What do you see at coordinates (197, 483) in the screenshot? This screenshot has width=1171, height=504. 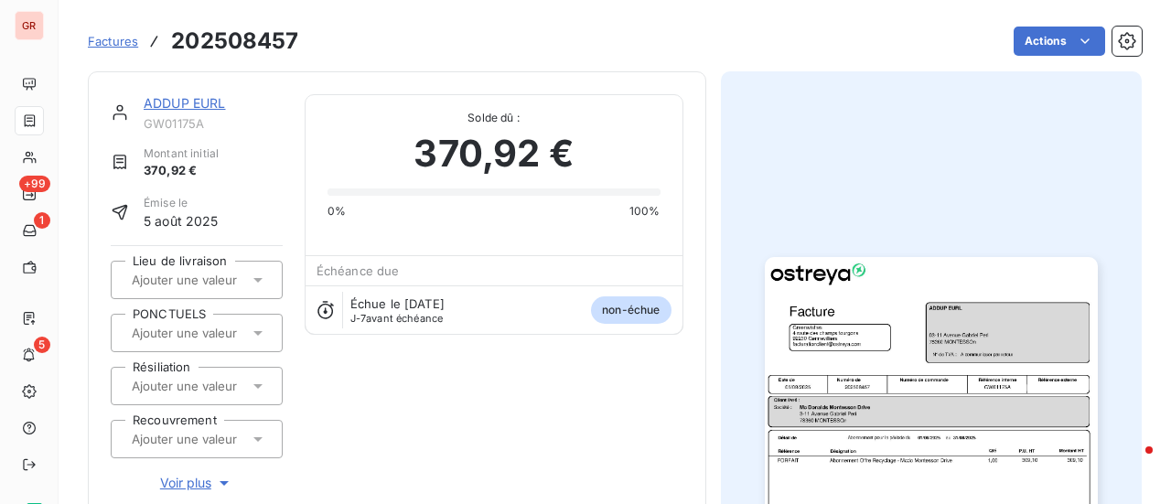 I see `span: Voir plus` at bounding box center [197, 483].